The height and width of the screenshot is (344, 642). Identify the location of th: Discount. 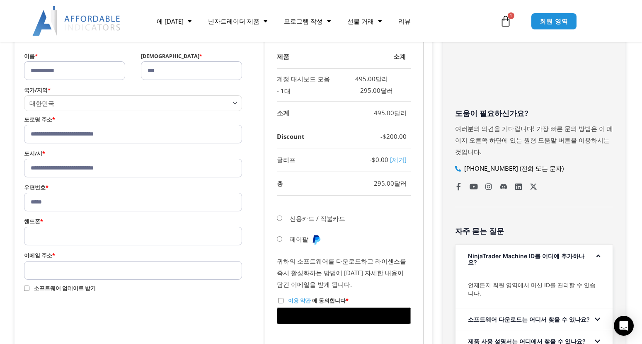
(306, 137).